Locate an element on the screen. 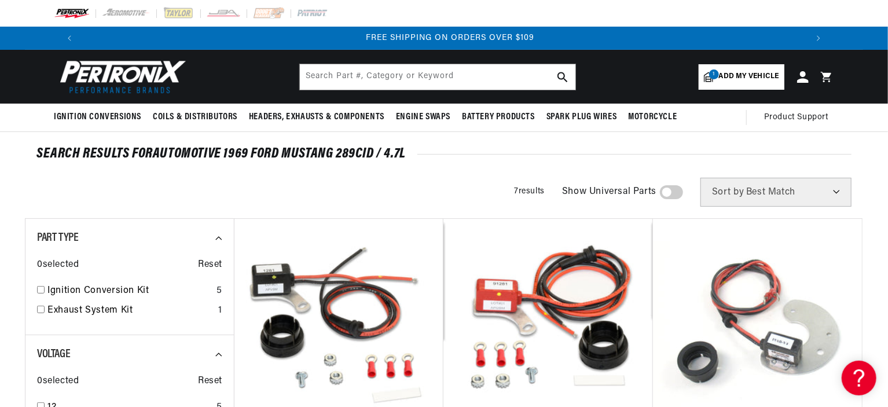 The image size is (888, 407). span: FREE SHIPPING ON ORDERS OVER $109 is located at coordinates (451, 38).